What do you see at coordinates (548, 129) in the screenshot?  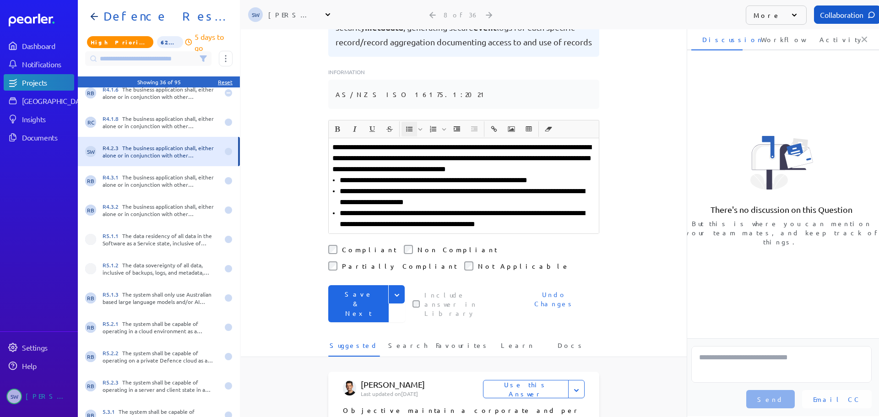 I see `span: Clear Formatting` at bounding box center [548, 129].